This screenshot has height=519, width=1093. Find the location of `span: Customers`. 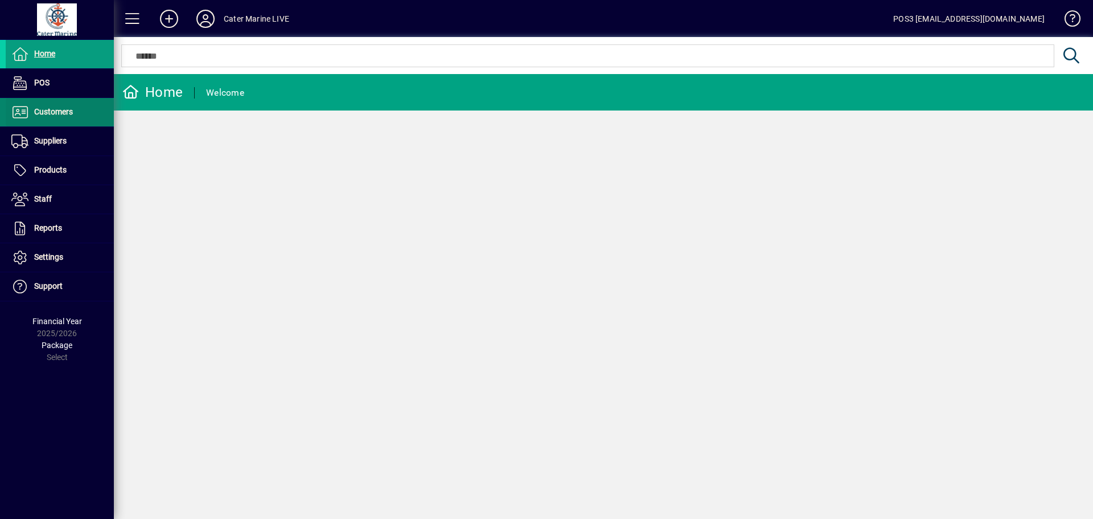

span: Customers is located at coordinates (54, 112).